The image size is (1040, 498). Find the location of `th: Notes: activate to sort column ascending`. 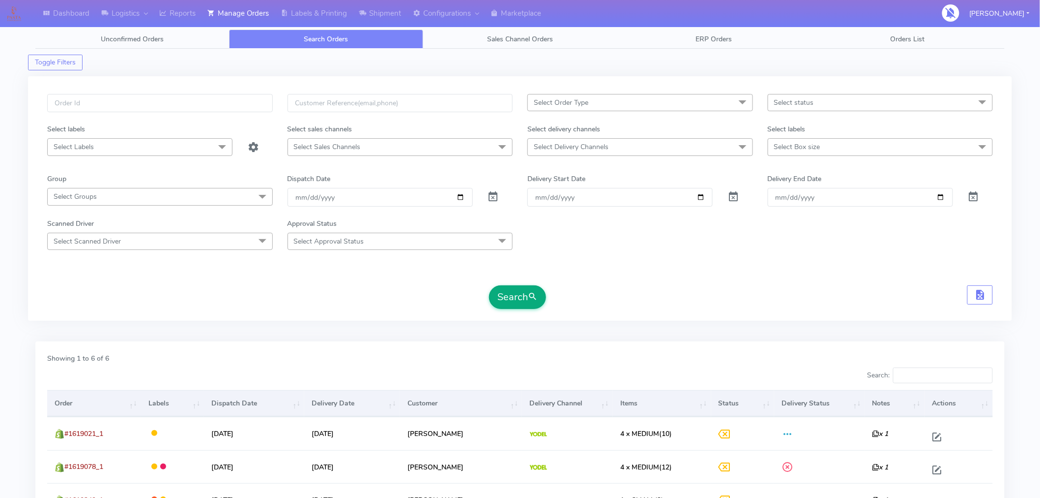

th: Notes: activate to sort column ascending is located at coordinates (895, 403).